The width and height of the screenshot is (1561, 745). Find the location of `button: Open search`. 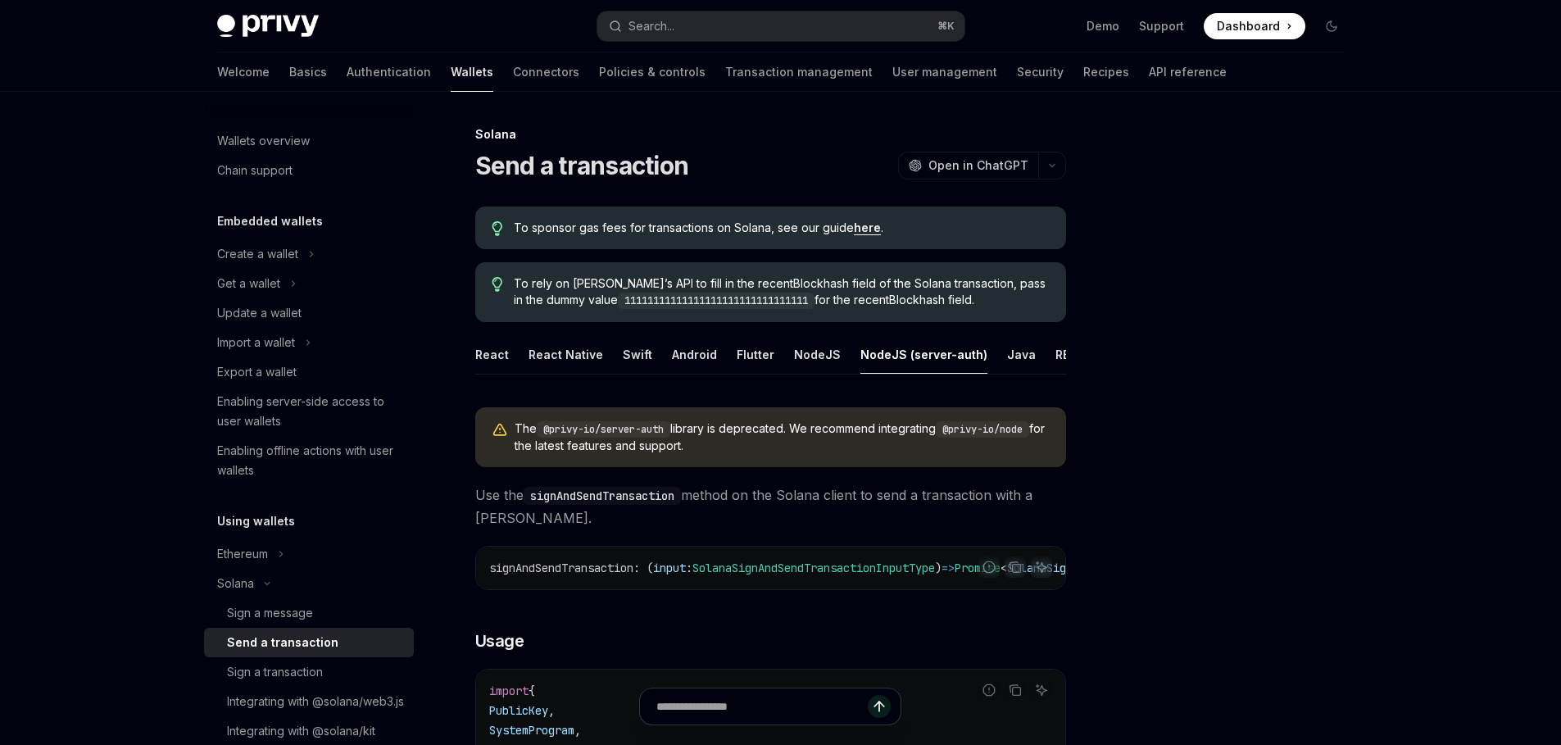

button: Open search is located at coordinates (781, 26).